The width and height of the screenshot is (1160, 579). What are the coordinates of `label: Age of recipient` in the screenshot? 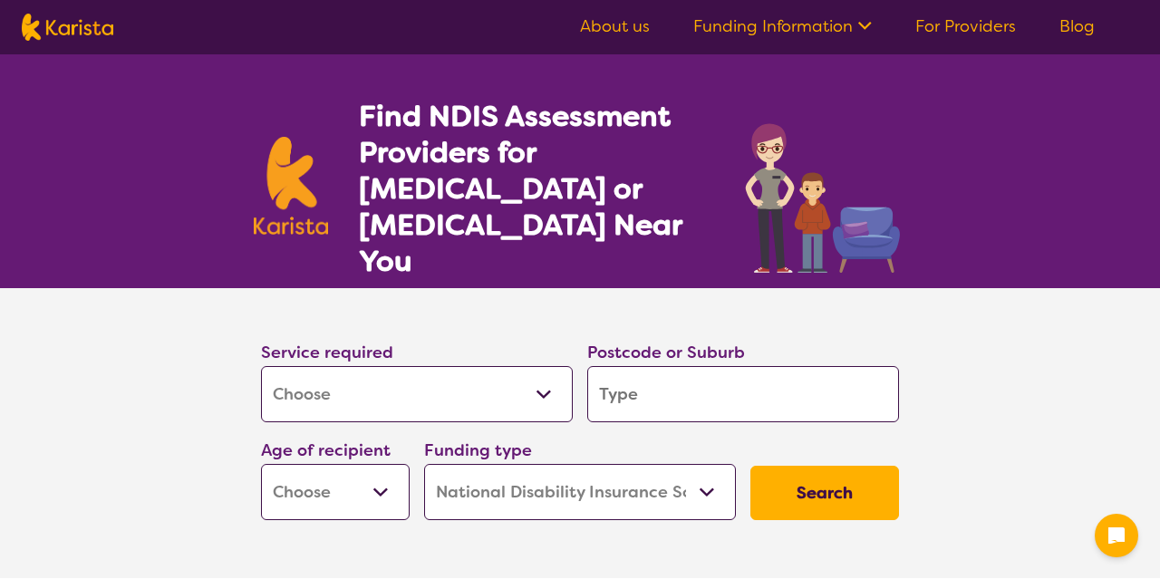 It's located at (325, 450).